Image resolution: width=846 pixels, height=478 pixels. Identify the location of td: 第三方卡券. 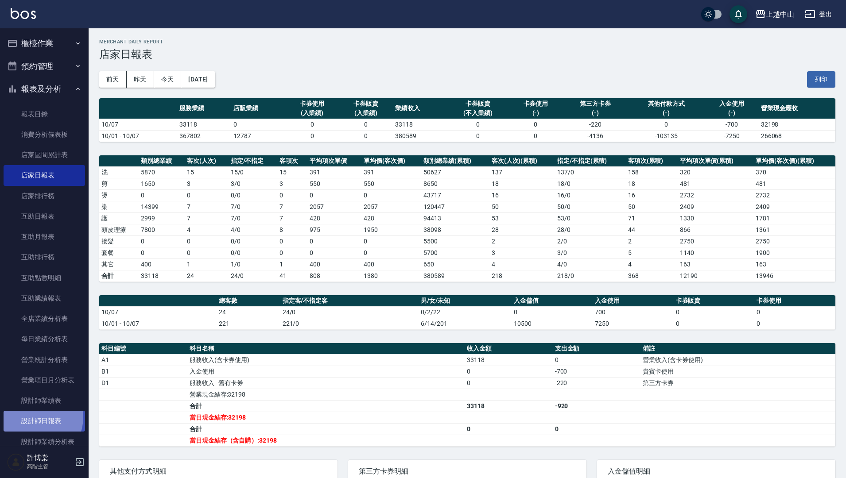
(738, 383).